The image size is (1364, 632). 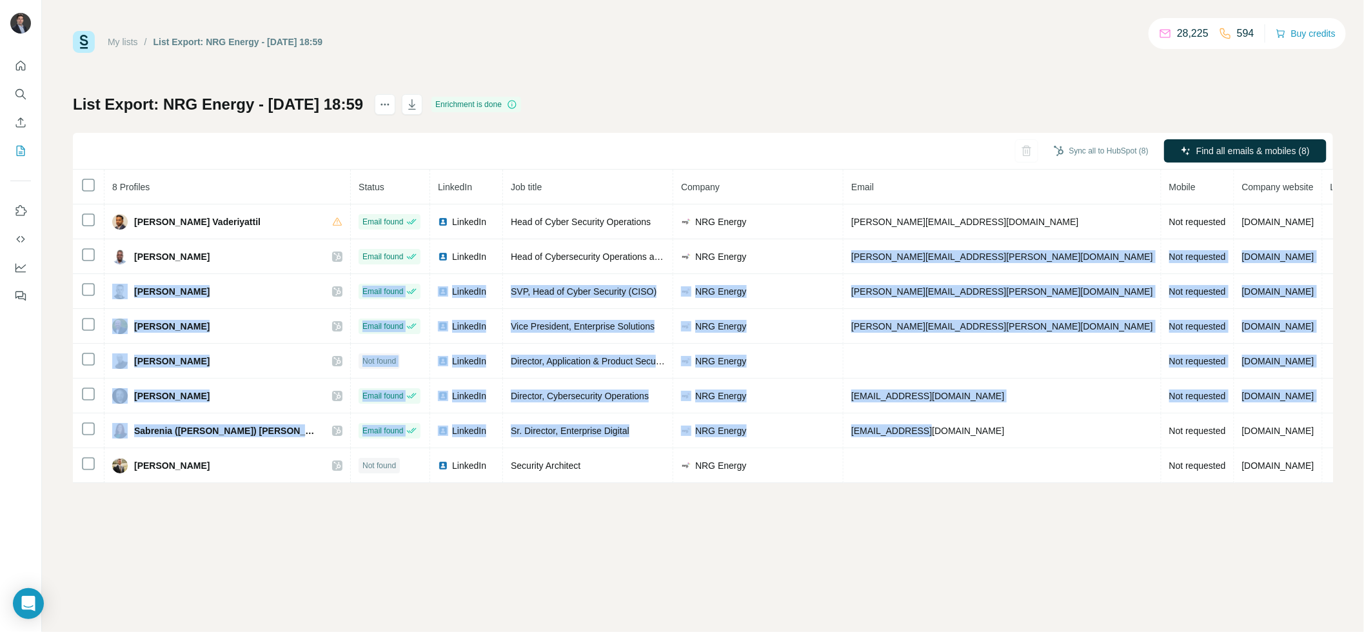 I want to click on button: actions, so click(x=385, y=104).